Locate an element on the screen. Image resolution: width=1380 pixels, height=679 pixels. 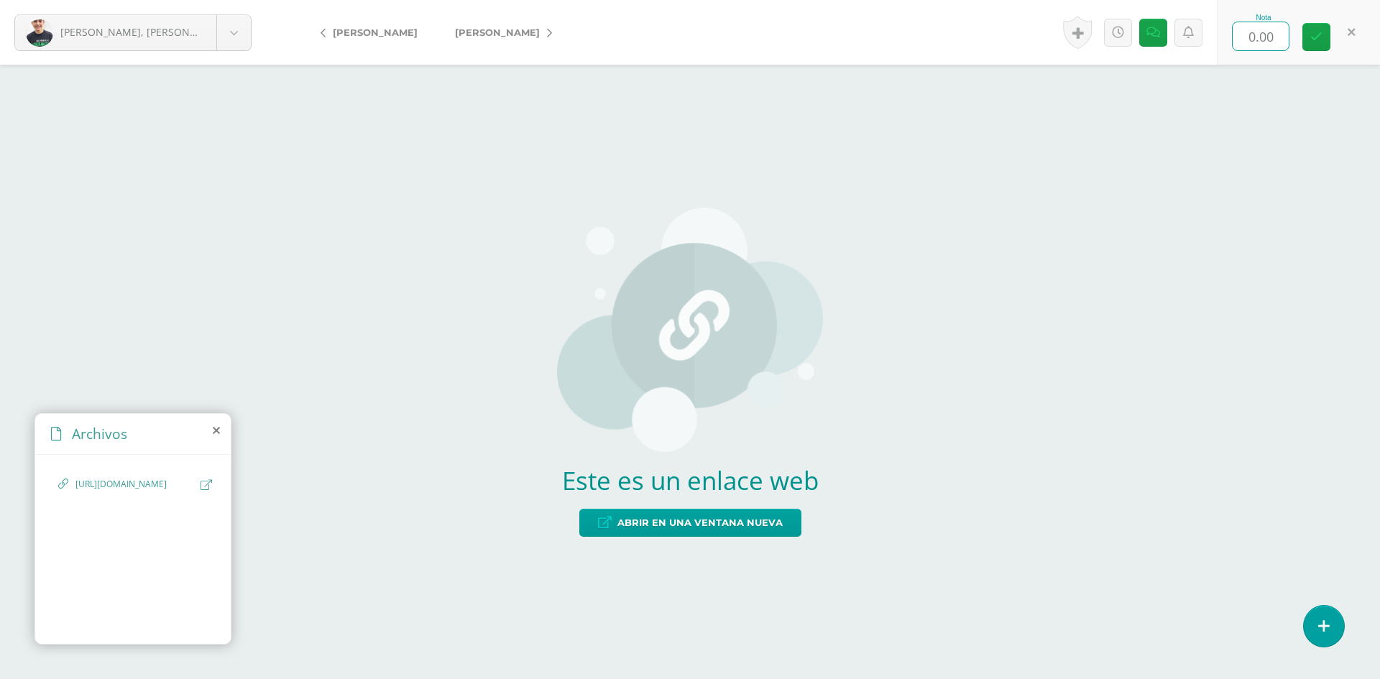
div: Nota is located at coordinates (1264, 17).